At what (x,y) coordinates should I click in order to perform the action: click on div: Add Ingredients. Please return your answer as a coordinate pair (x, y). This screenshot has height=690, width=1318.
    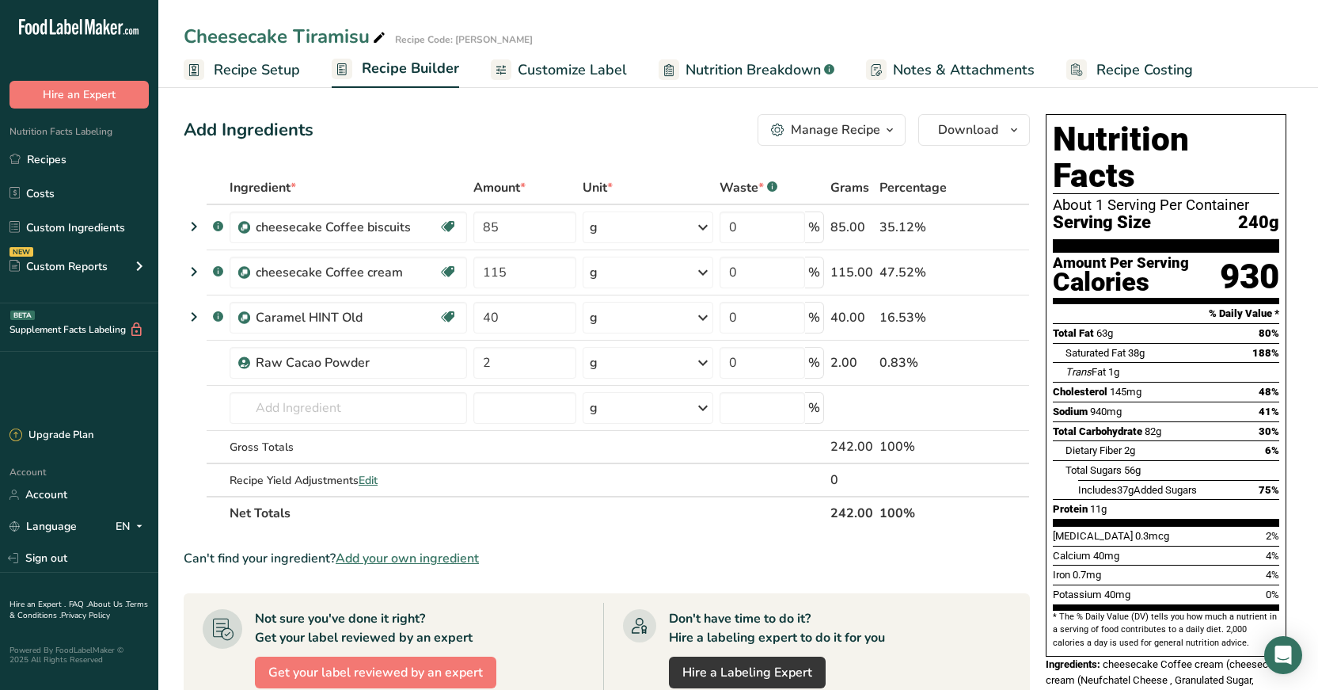
    Looking at the image, I should click on (249, 130).